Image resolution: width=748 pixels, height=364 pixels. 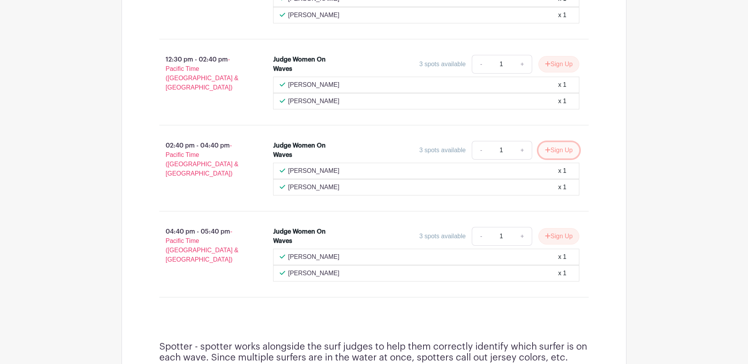 I want to click on p: 02:40 pm - 04:40 pm, so click(x=204, y=160).